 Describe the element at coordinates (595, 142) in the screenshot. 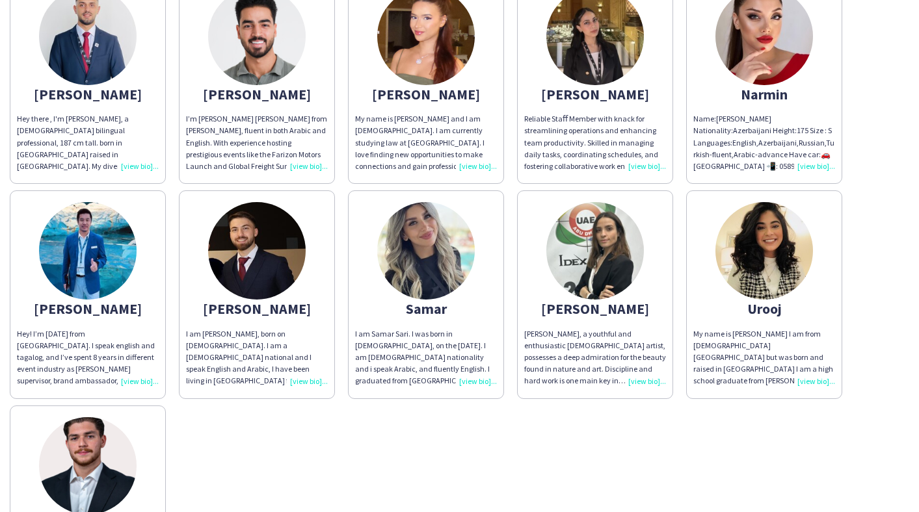

I see `div: Reliable Staﬀ Member with knack for streamlining operations and enhancing team productivity. Skil...` at that location.